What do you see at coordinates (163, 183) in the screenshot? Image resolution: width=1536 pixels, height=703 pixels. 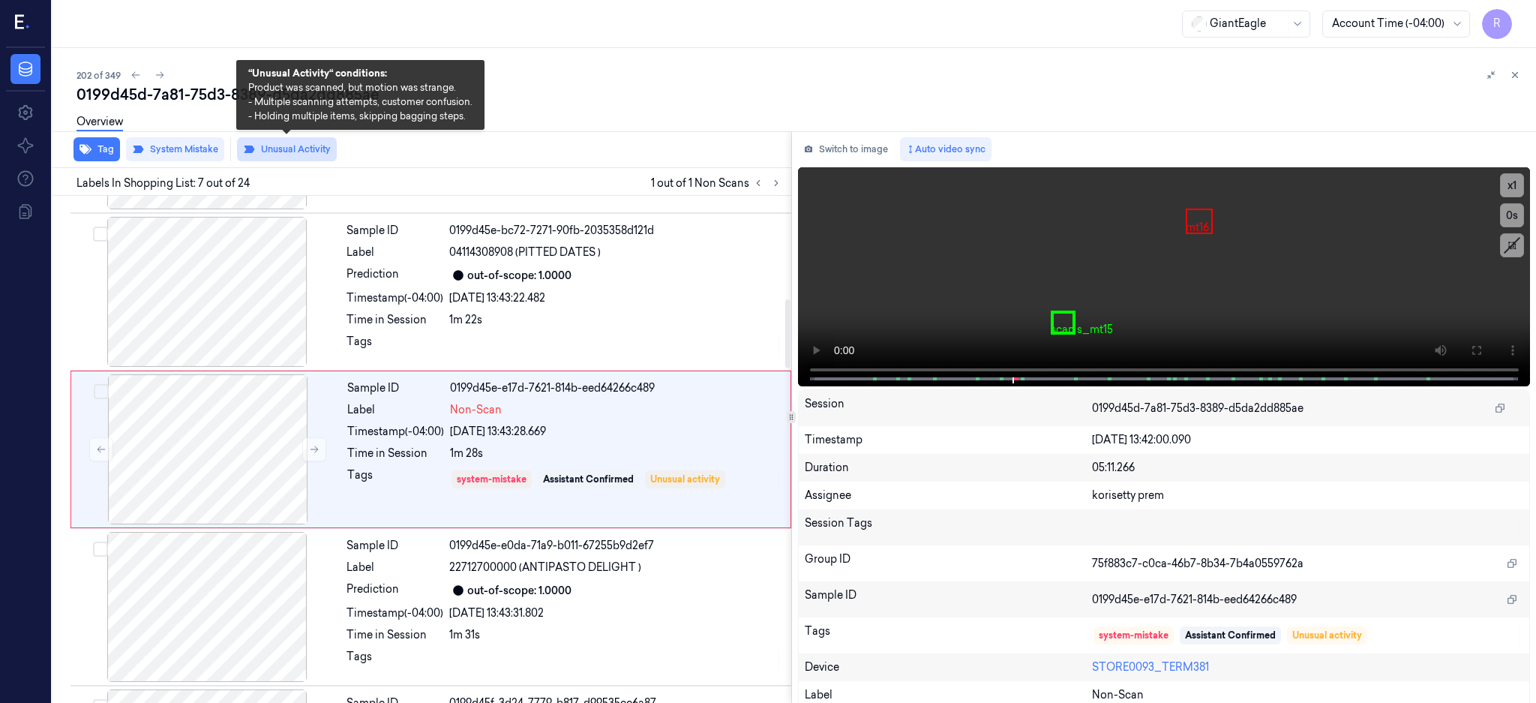 I see `span: Labels In Shopping List: 7 out of 24` at bounding box center [163, 183].